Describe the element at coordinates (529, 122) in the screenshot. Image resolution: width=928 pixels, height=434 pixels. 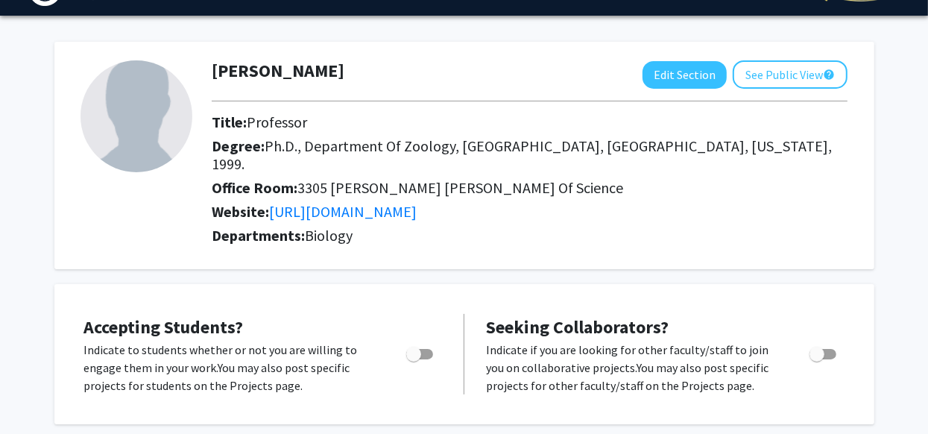
I see `h2: Title:` at that location.